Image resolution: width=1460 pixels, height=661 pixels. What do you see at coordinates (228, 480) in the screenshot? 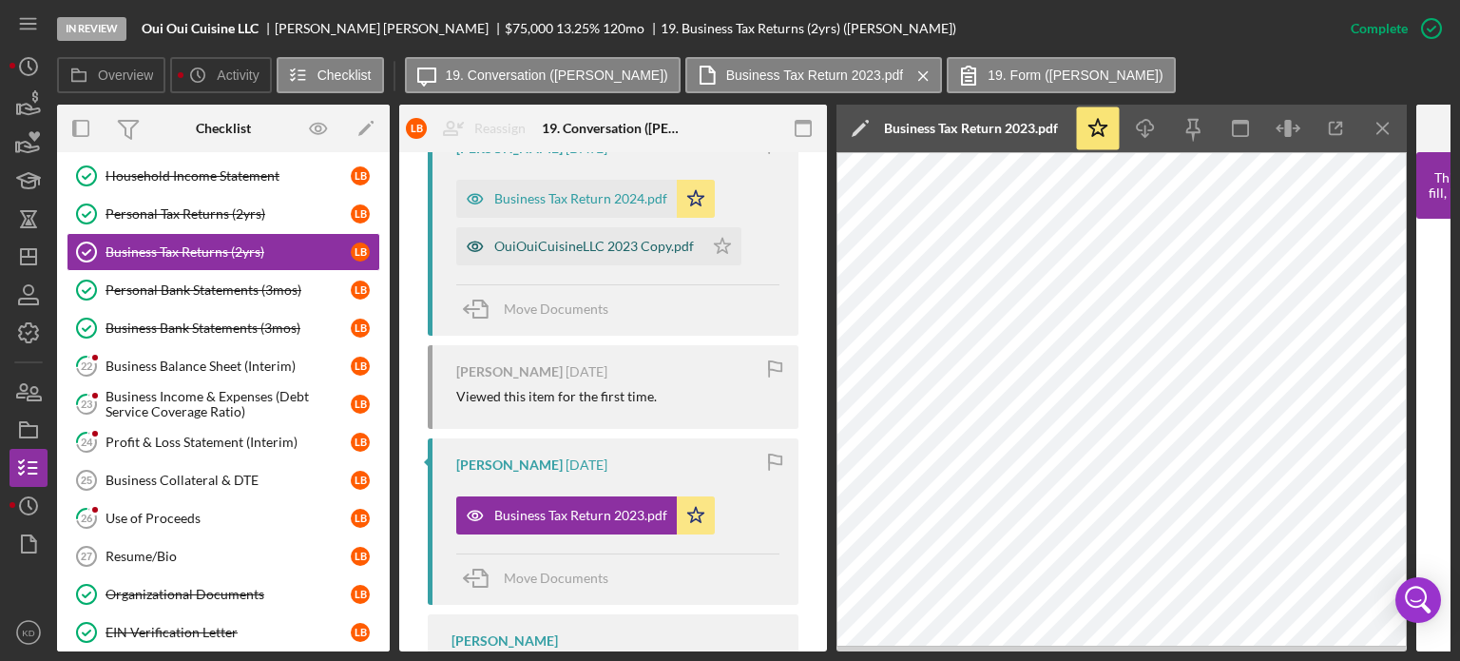
I see `div: Business Collateral & DTE` at bounding box center [228, 480].